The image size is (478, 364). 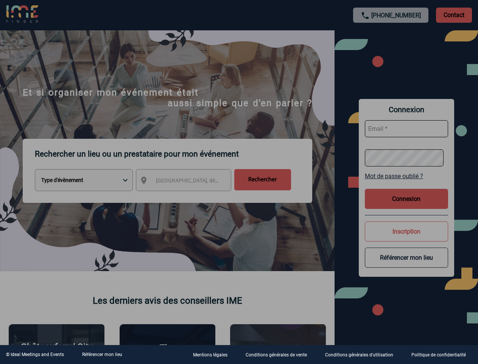 What do you see at coordinates (213, 354) in the screenshot?
I see `a: Mentions légales` at bounding box center [213, 354].